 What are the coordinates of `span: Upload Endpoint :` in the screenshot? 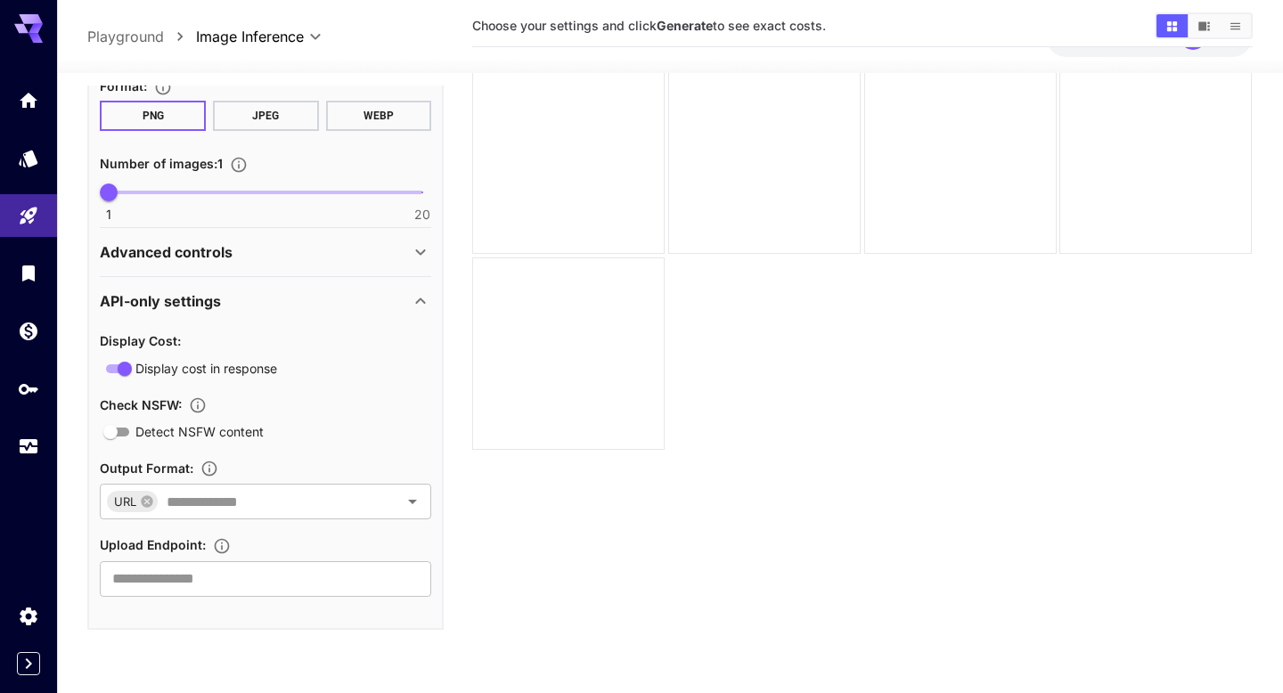 It's located at (152, 544).